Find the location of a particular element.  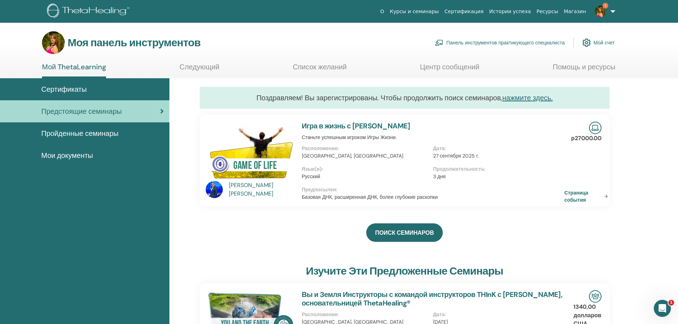

font: р27000.00 is located at coordinates (586, 138).